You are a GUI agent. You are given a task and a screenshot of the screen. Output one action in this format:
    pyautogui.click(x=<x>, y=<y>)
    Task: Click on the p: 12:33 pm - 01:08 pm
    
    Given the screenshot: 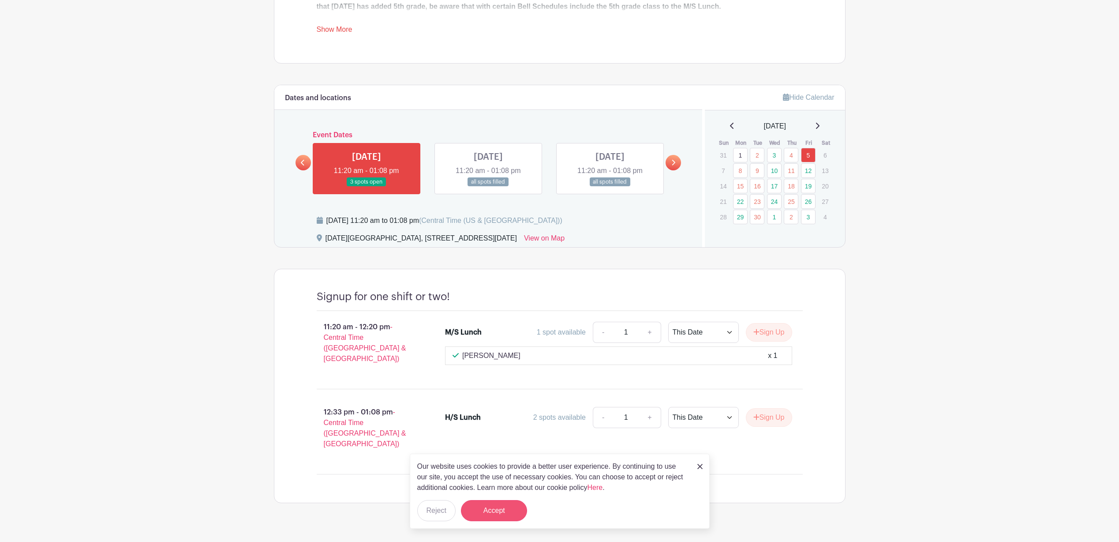 What is the action you would take?
    pyautogui.click(x=367, y=428)
    